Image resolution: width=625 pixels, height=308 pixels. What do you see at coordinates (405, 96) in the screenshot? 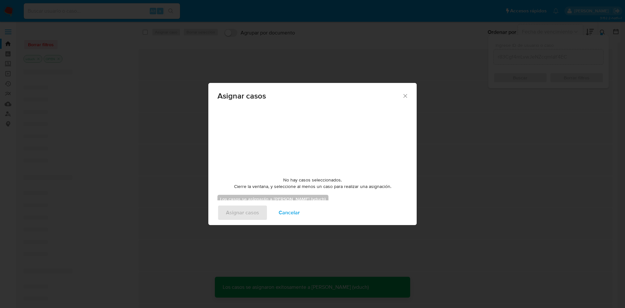
I see `button: Cerrar ventana` at bounding box center [405, 96].